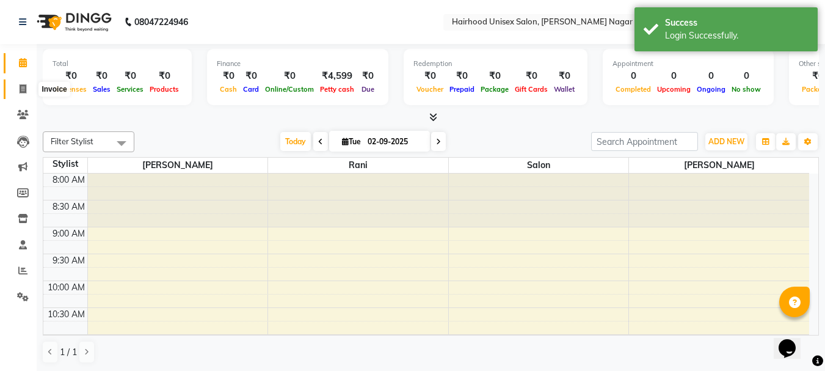  Describe the element at coordinates (297, 64) in the screenshot. I see `div: Finance` at that location.